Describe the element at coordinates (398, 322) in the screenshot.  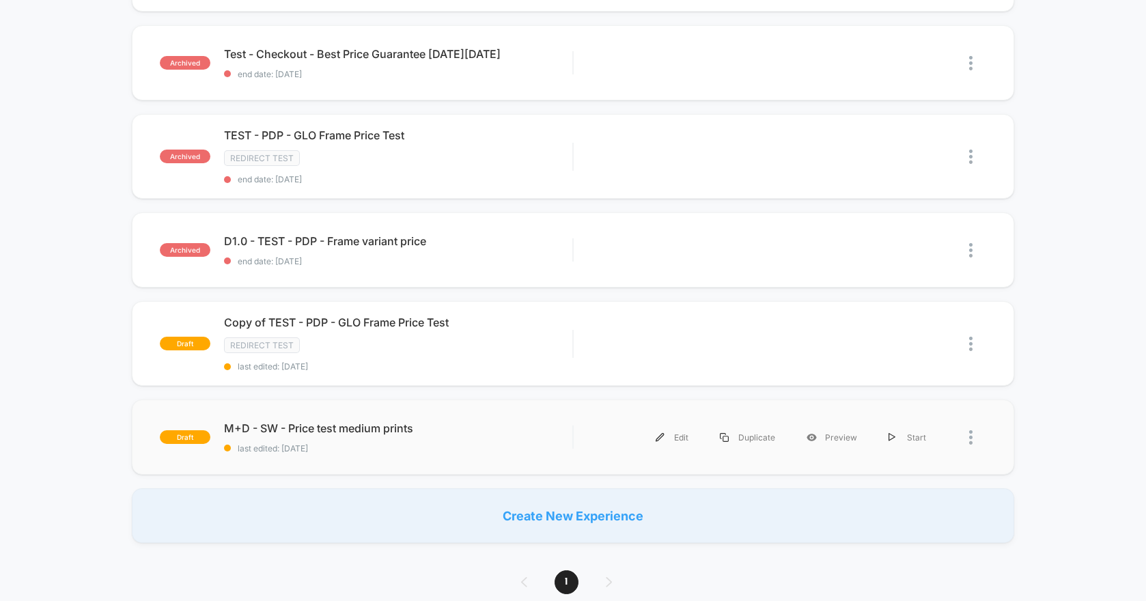
I see `span: Copy of TEST - PDP - GLO Frame Price Test` at that location.